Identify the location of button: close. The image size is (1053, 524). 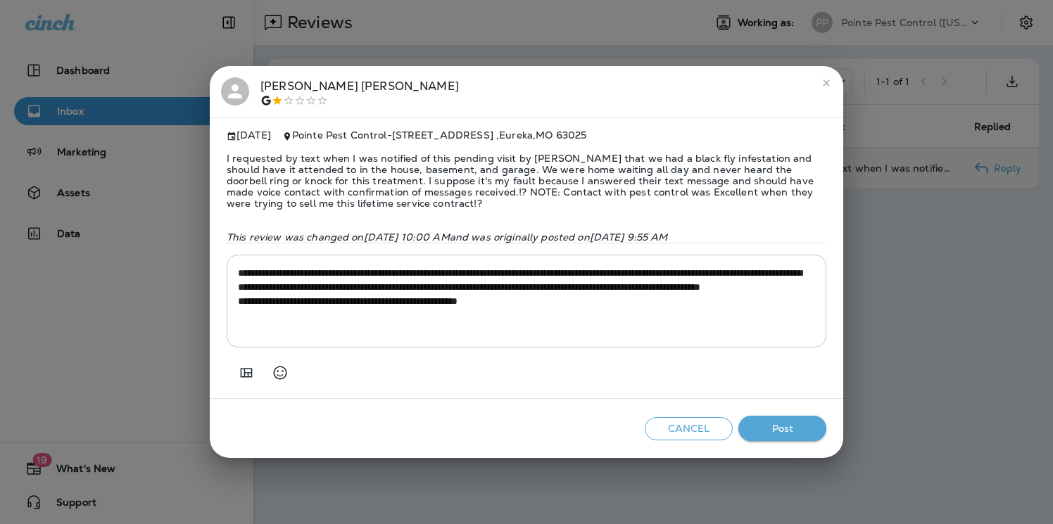
(826, 83).